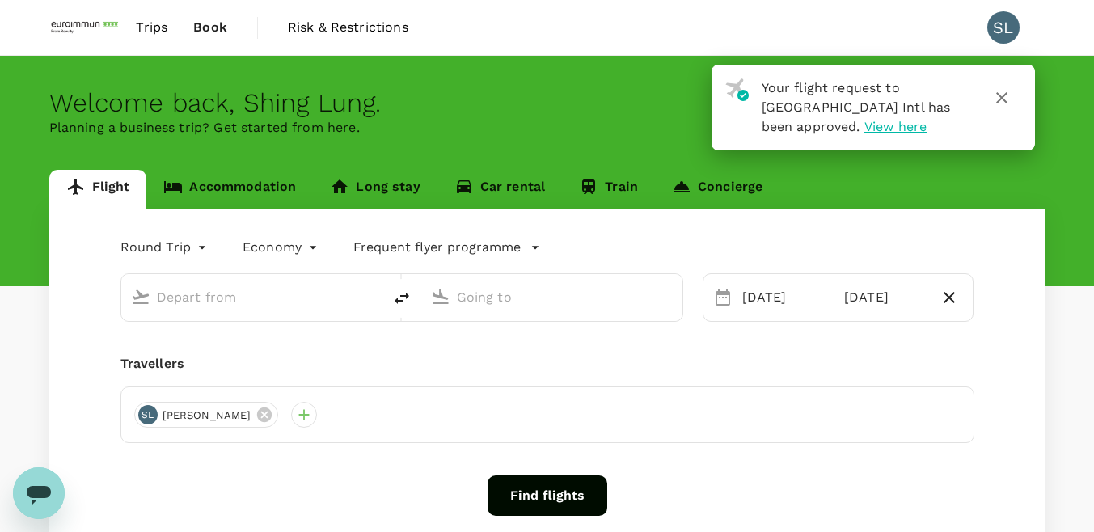  Describe the element at coordinates (98, 189) in the screenshot. I see `a: Flight` at that location.